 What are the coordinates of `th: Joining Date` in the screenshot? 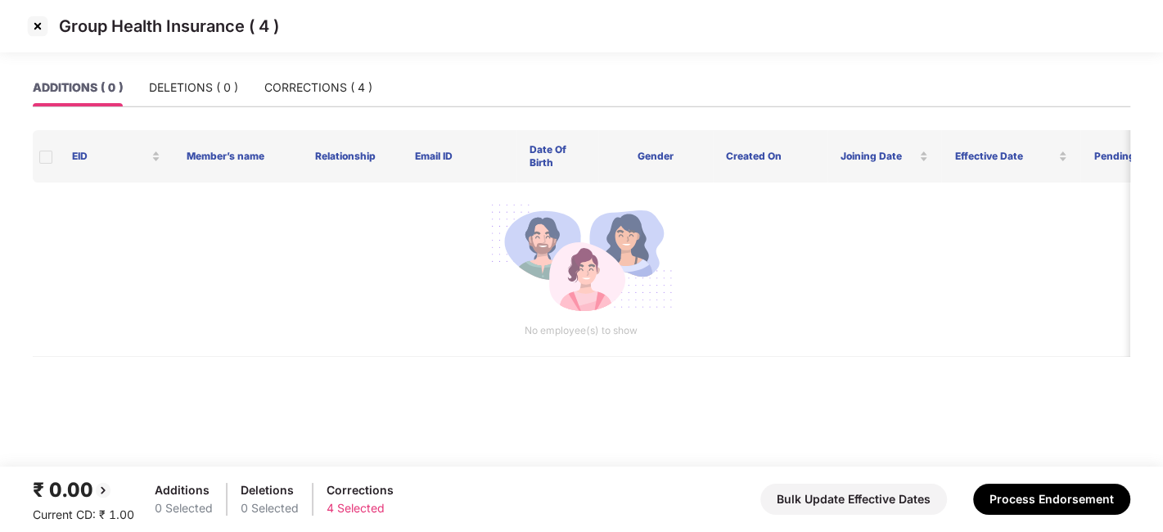 It's located at (884, 156).